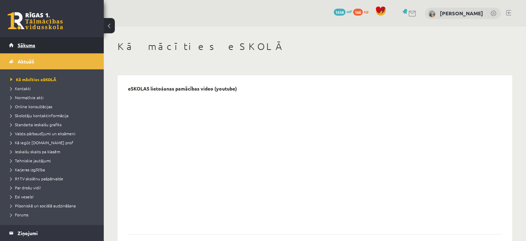  I want to click on a: Rīgas 1. Tālmācības vidusskola, so click(35, 21).